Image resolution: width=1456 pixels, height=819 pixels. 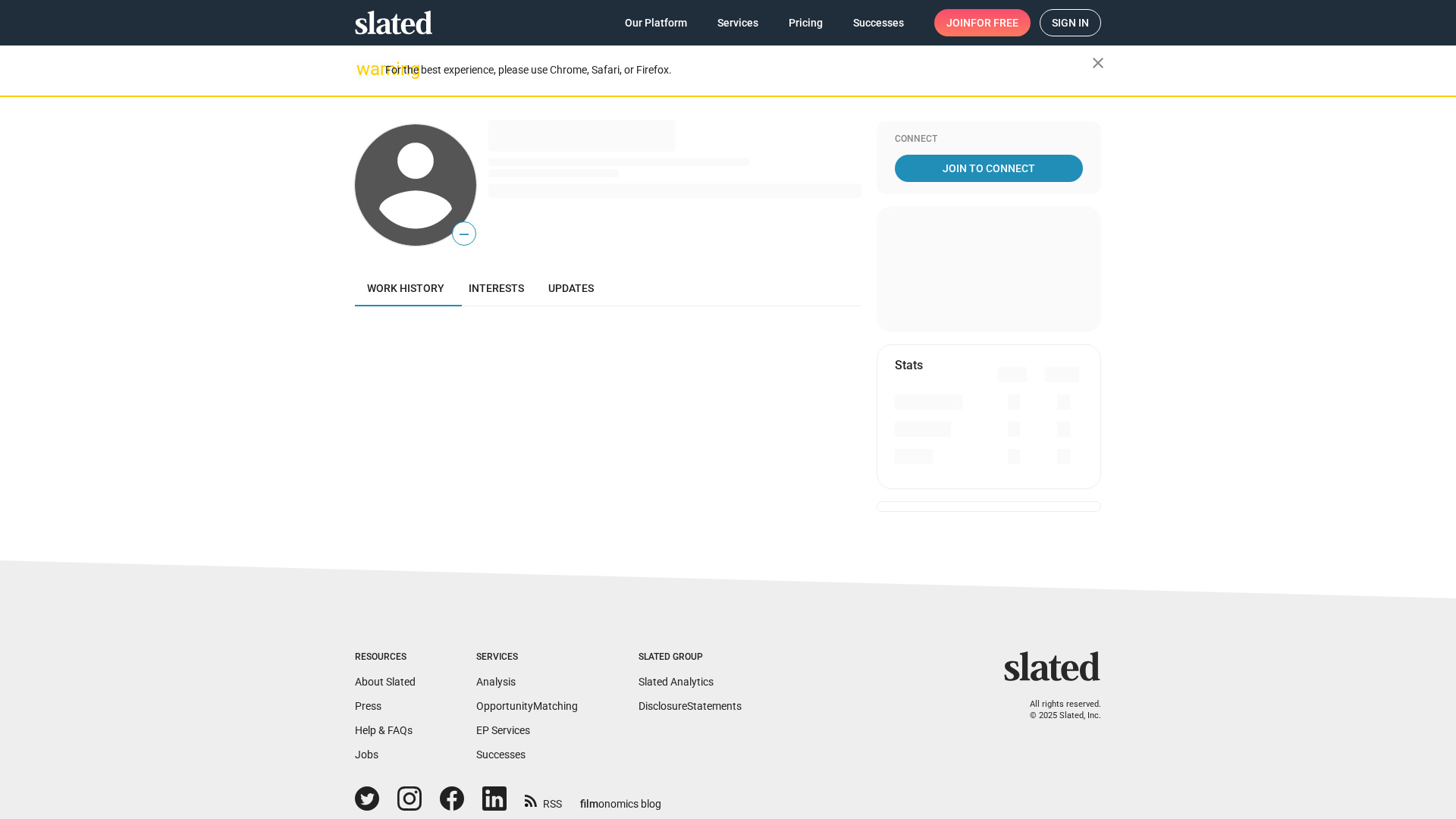 What do you see at coordinates (806, 23) in the screenshot?
I see `a: Pricing` at bounding box center [806, 23].